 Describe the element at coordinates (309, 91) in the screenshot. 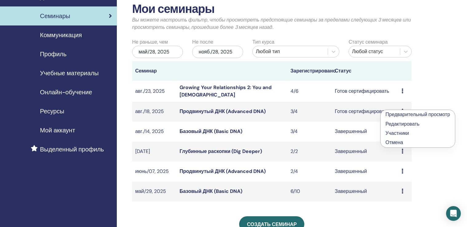

I see `td: 4/6` at that location.